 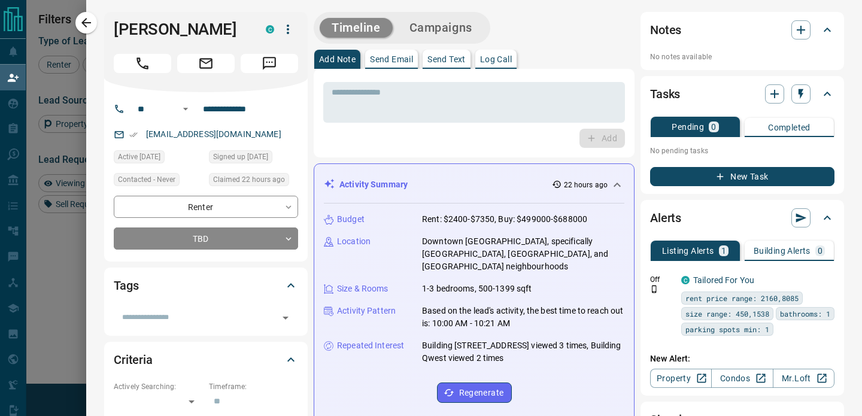 I want to click on p: Log Call, so click(x=496, y=59).